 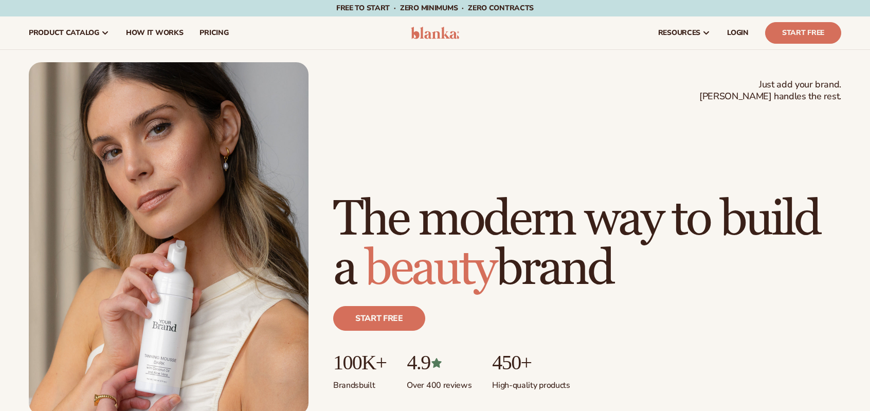 What do you see at coordinates (379, 318) in the screenshot?
I see `a: Start free` at bounding box center [379, 318].